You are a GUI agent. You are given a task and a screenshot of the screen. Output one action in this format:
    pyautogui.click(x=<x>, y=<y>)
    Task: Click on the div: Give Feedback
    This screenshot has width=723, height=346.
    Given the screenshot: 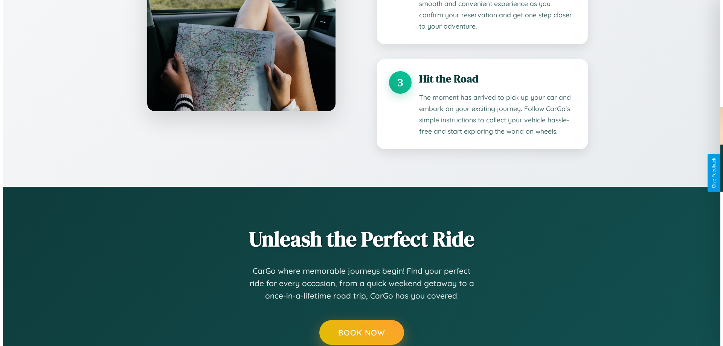 What is the action you would take?
    pyautogui.click(x=711, y=173)
    